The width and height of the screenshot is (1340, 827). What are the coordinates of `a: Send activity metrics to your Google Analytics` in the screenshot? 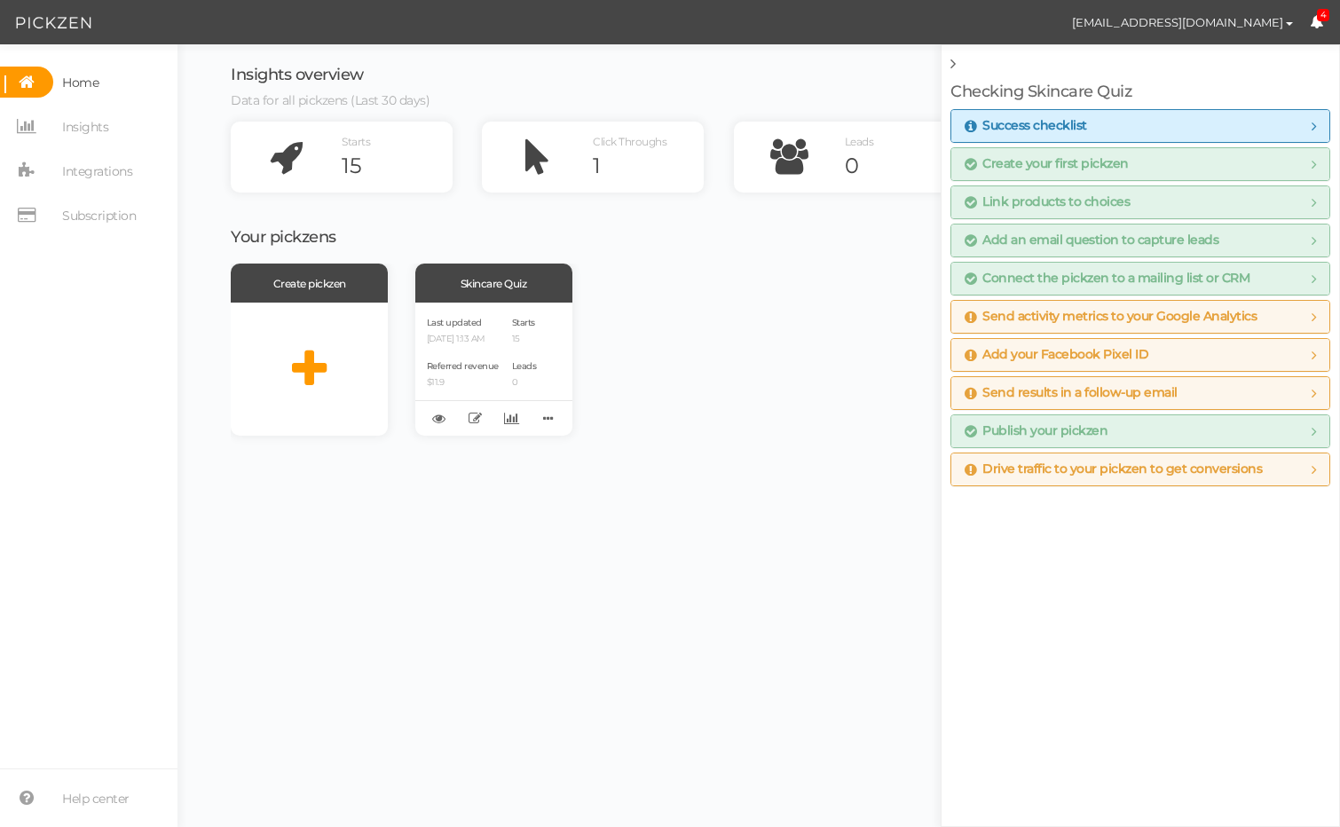 It's located at (1140, 317).